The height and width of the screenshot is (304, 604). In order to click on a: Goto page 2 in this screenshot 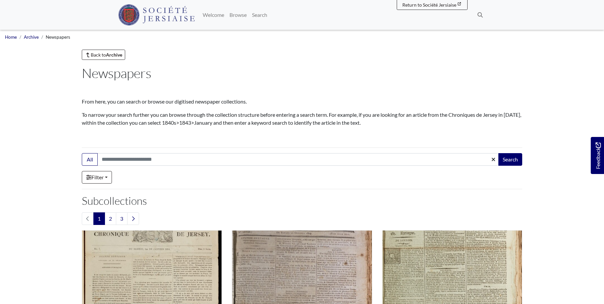, I will do `click(110, 219)`.